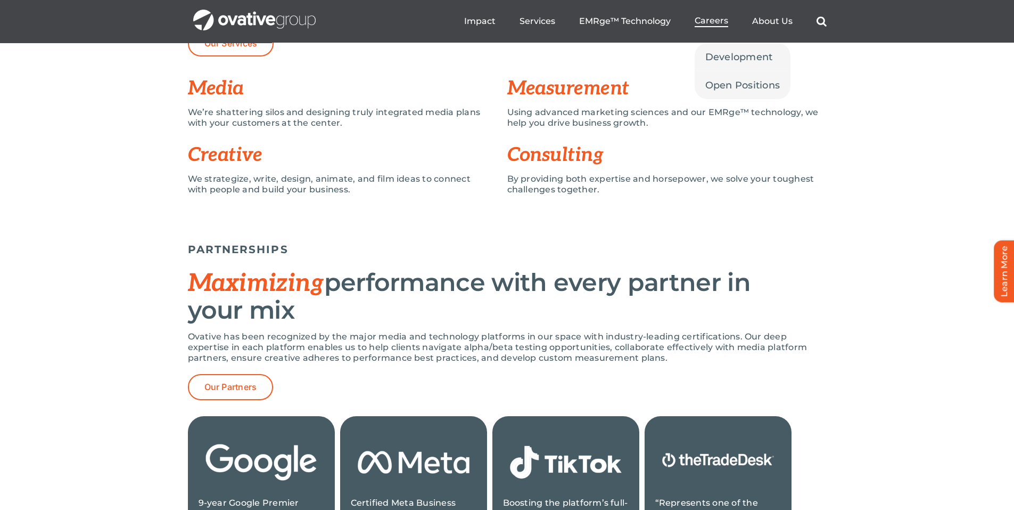 The height and width of the screenshot is (510, 1014). What do you see at coordinates (718, 462) in the screenshot?
I see `img: Copy of Untitled Design (1)` at bounding box center [718, 462].